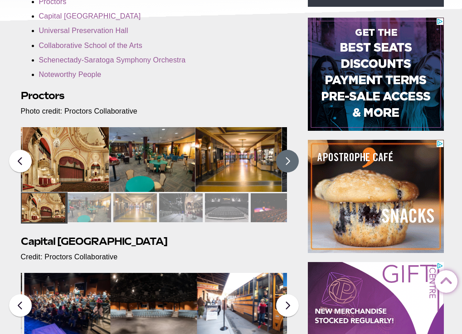 The width and height of the screenshot is (462, 334). I want to click on p: Photo credit: Proctors Collaborative, so click(154, 111).